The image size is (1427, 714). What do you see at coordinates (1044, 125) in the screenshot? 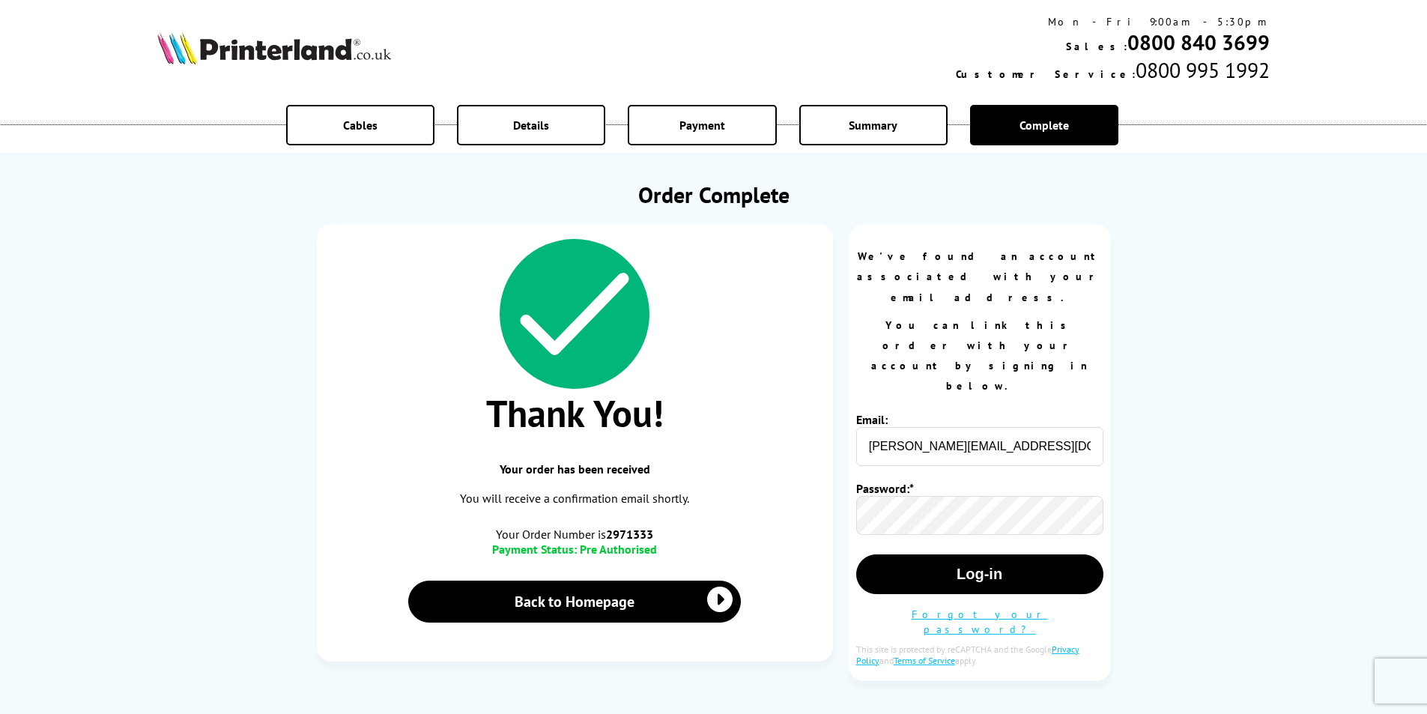
I see `span: Complete` at bounding box center [1044, 125].